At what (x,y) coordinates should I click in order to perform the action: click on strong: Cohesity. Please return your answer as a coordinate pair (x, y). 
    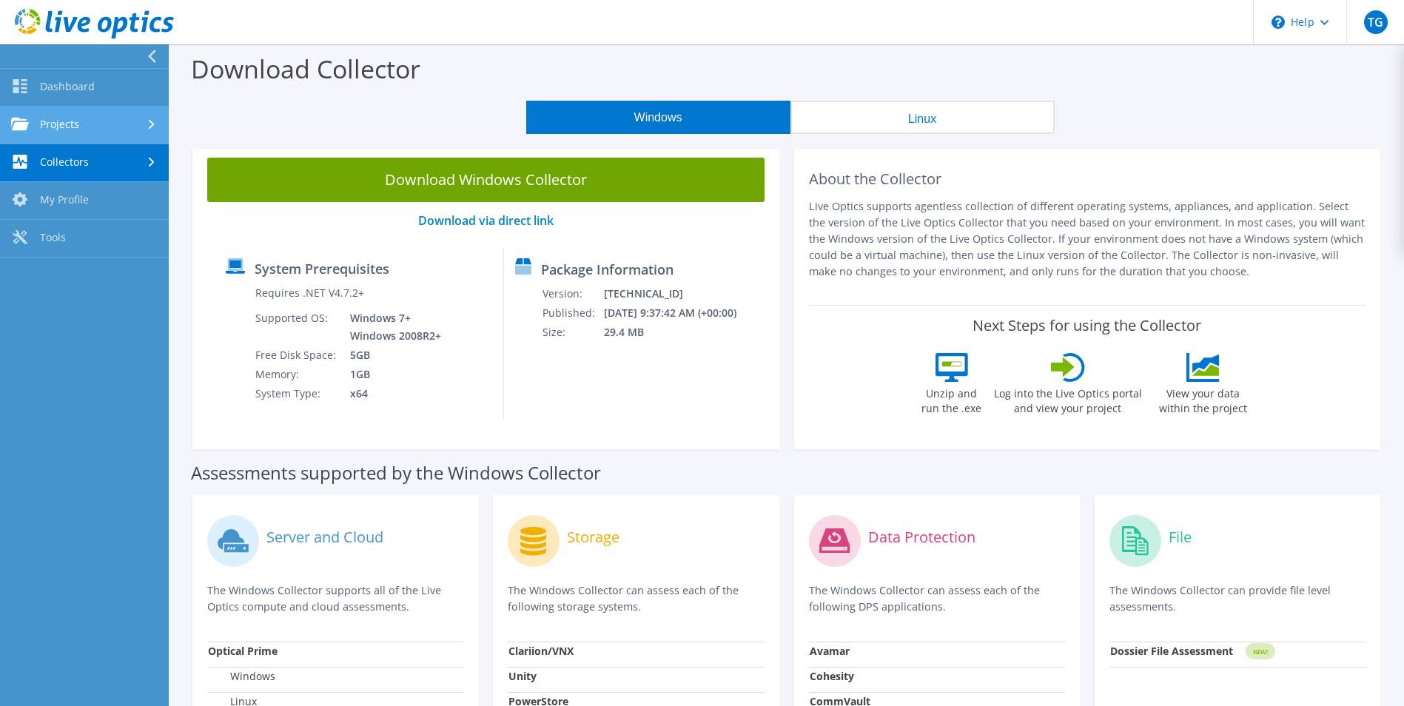
    Looking at the image, I should click on (832, 676).